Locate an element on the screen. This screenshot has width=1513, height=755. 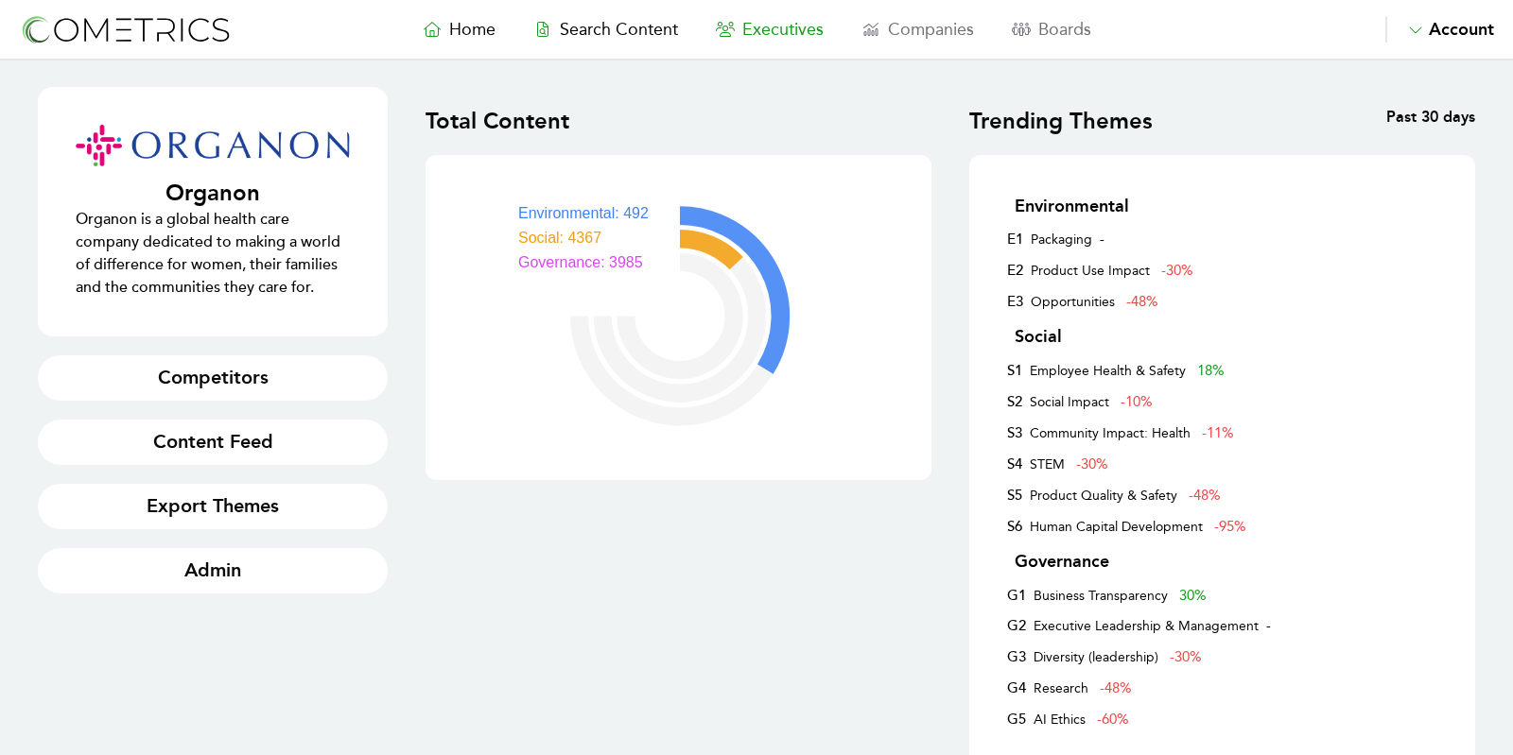
span: Search Content is located at coordinates (618, 29).